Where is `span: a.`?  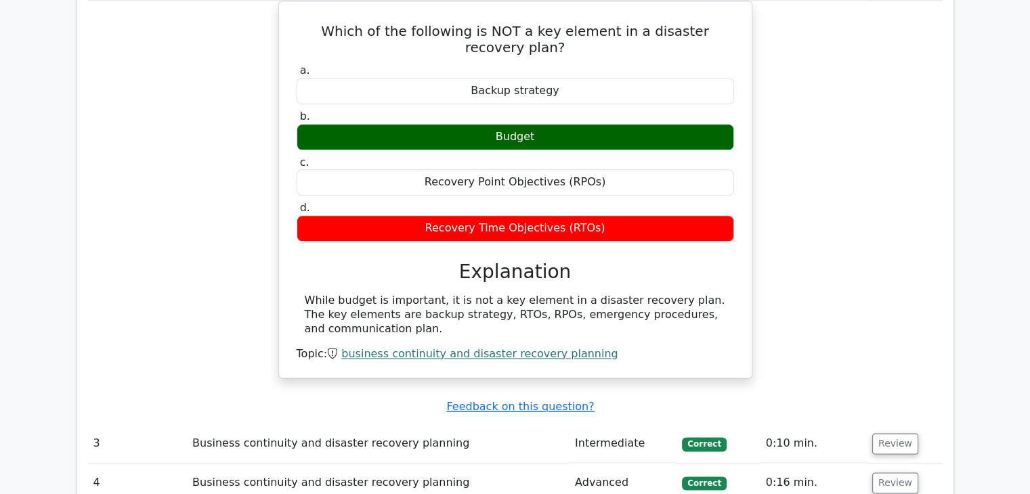 span: a. is located at coordinates (305, 70).